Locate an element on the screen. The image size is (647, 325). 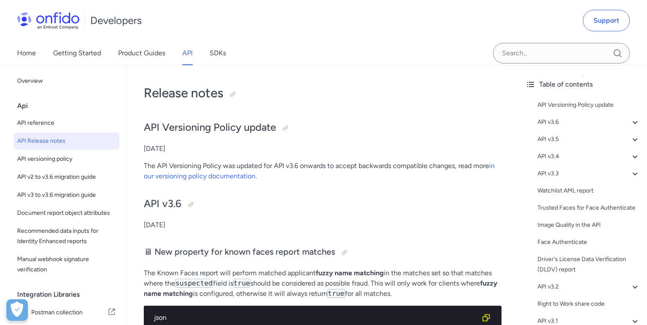
span: Document report object attributes is located at coordinates (66, 213).